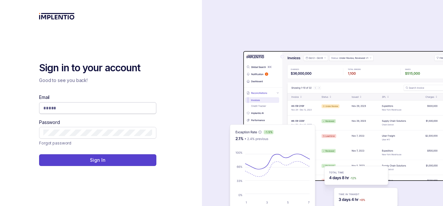 This screenshot has width=443, height=206. What do you see at coordinates (57, 16) in the screenshot?
I see `img: logo` at bounding box center [57, 16].